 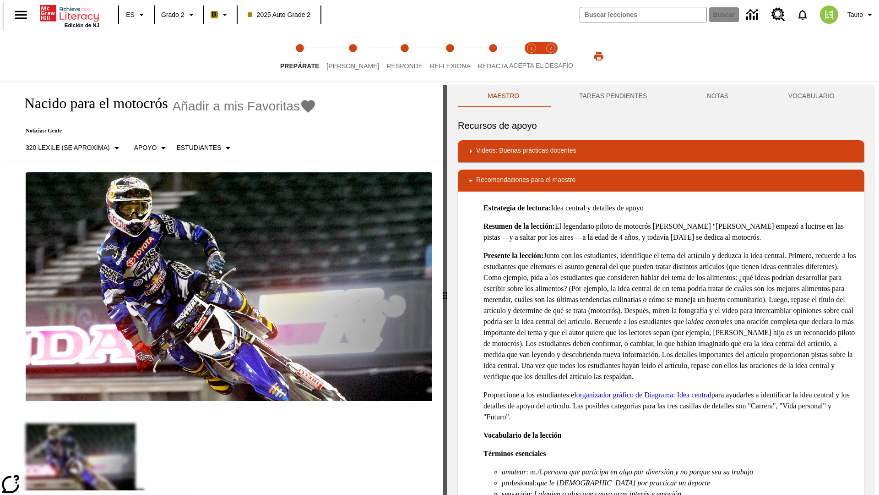 I want to click on em: tema, so click(x=543, y=266).